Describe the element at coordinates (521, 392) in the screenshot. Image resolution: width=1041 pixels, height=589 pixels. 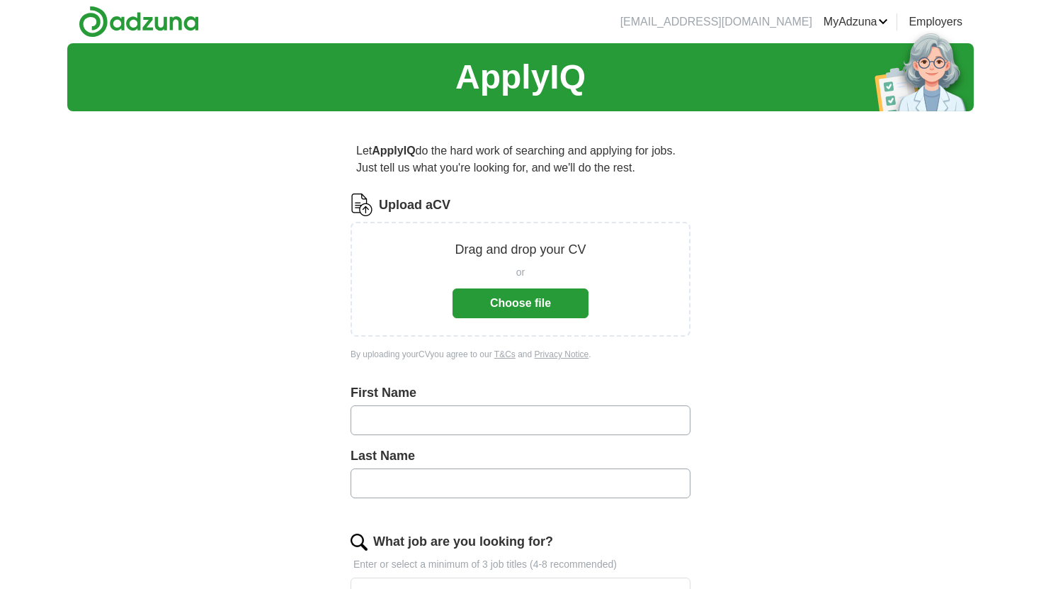
I see `label: First Name` at that location.